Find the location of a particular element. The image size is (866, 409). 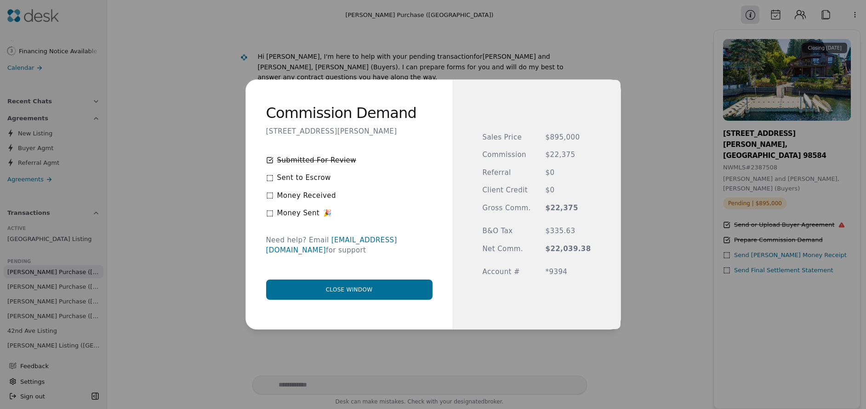

span: Sent to Escrow is located at coordinates (304, 178).